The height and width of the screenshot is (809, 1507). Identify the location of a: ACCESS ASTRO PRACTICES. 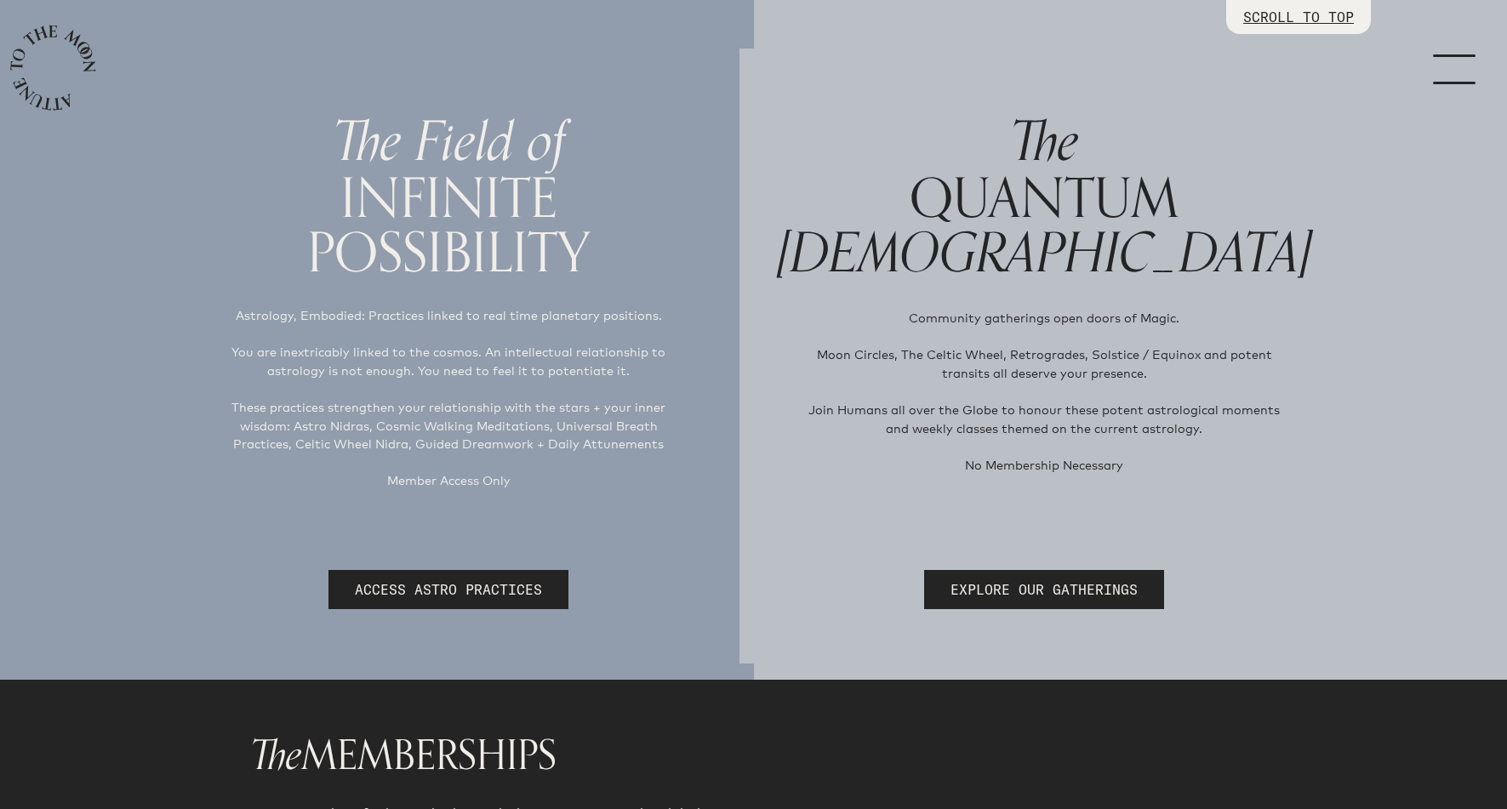
(449, 590).